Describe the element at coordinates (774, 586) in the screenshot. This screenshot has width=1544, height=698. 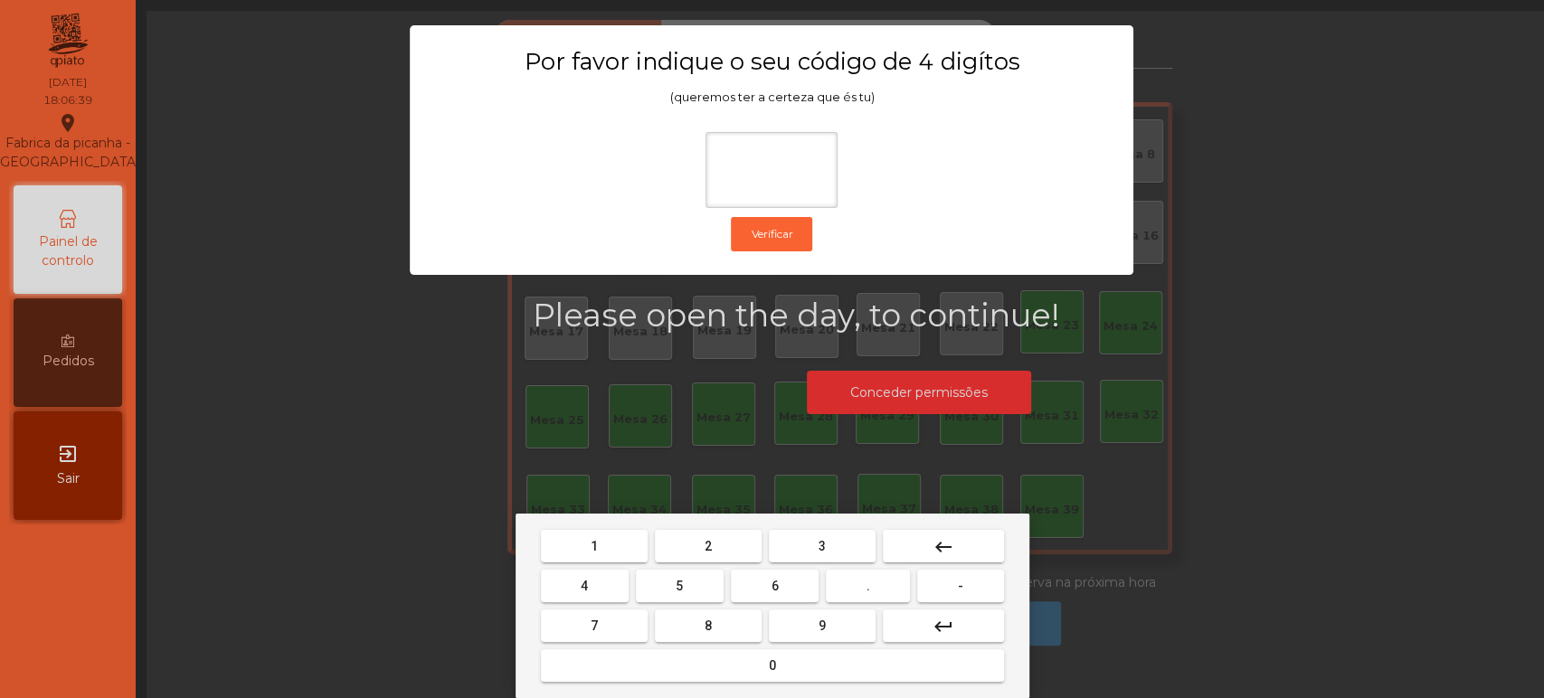
I see `button: 6` at that location.